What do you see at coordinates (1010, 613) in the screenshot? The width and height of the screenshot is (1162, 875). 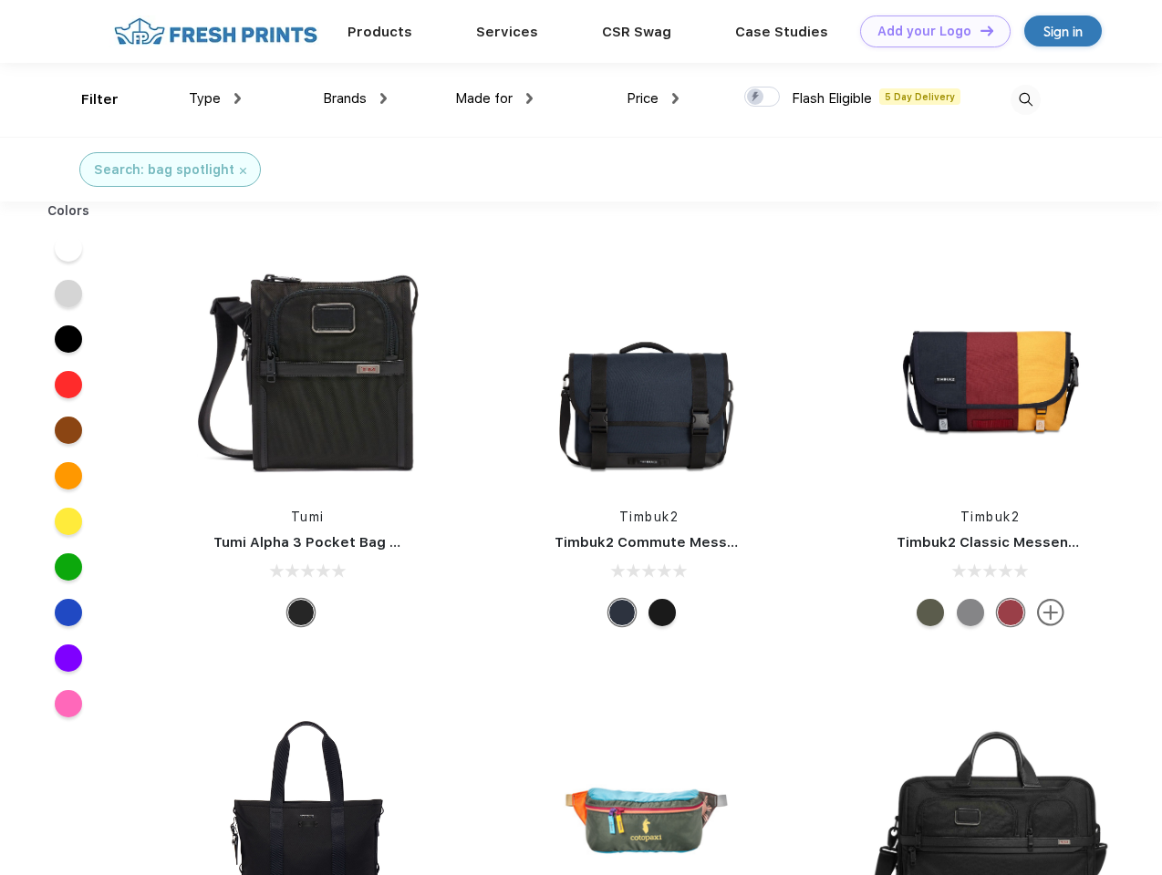 I see `div: Eco Bookish` at bounding box center [1010, 613].